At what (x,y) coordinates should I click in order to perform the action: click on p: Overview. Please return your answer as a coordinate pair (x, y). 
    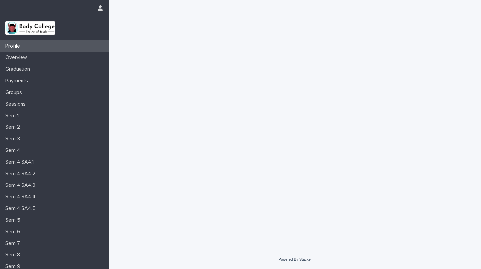
    Looking at the image, I should click on (18, 58).